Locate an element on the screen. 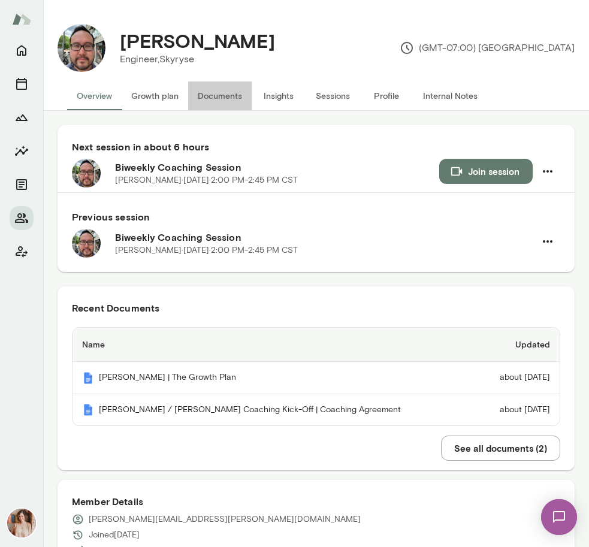 The image size is (589, 547). button: Internal Notes is located at coordinates (450, 96).